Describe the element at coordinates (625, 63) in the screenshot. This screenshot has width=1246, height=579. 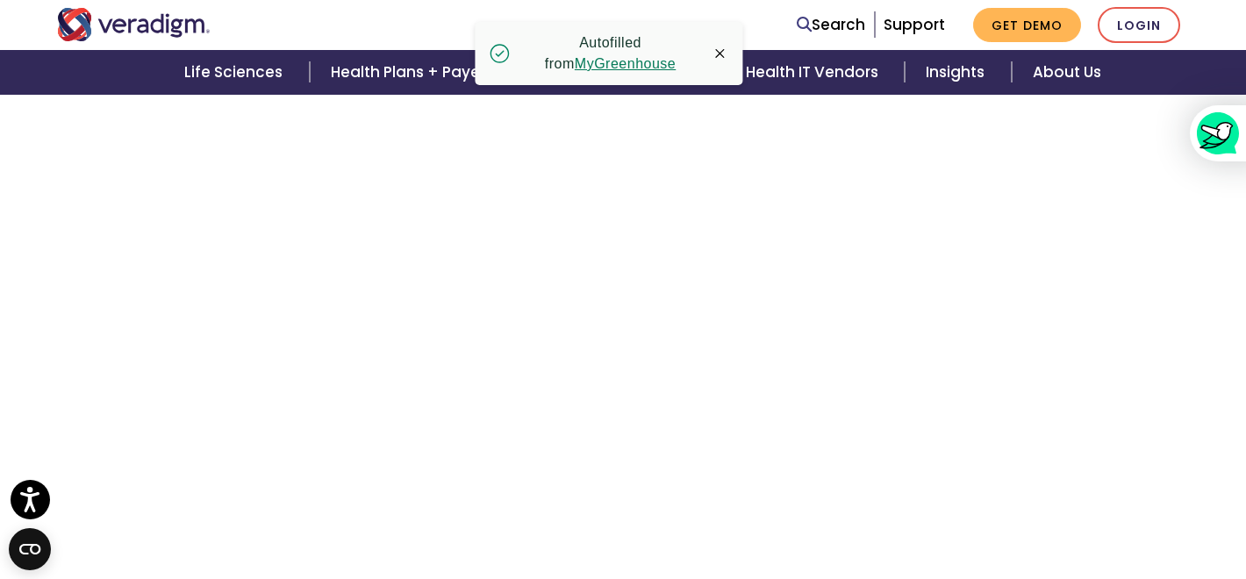
I see `a: MyGreenhouse` at that location.